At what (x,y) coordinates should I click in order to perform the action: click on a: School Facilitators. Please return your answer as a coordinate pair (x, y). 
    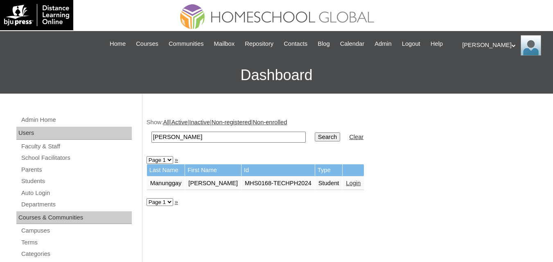
    Looking at the image, I should click on (76, 158).